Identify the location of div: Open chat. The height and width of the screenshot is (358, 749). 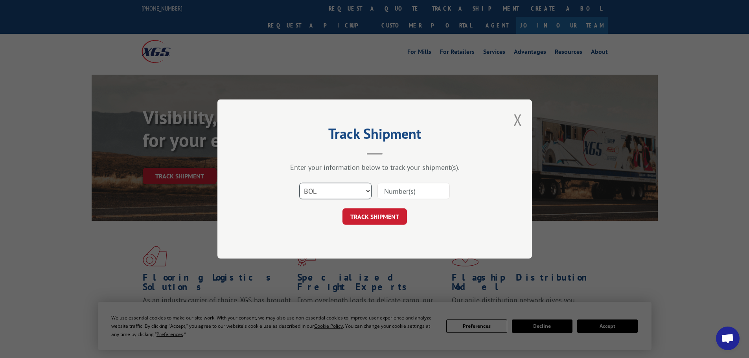
(727, 338).